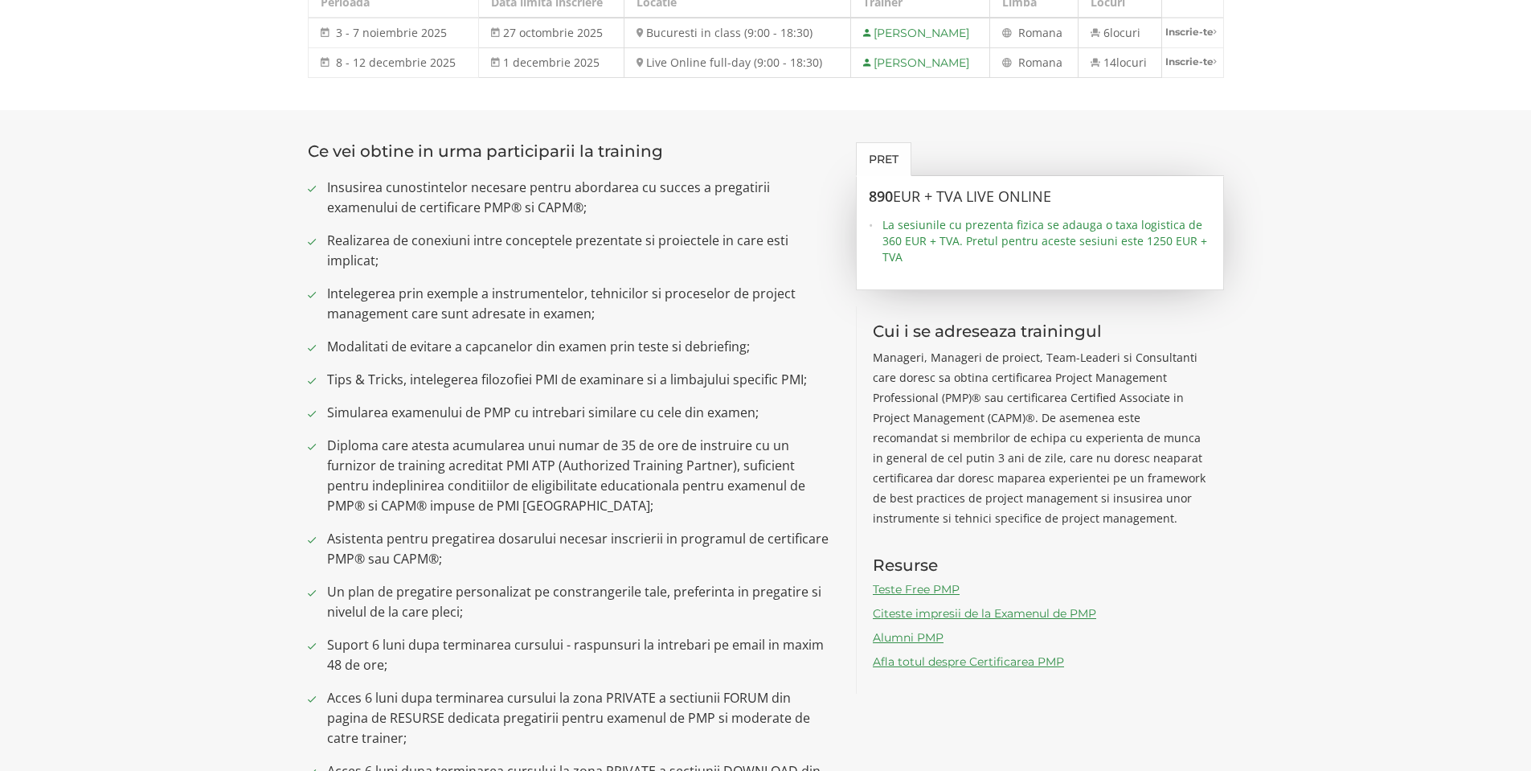 The image size is (1531, 771). Describe the element at coordinates (580, 251) in the screenshot. I see `span: Realizarea de conexiuni intre conceptele prezentate si proiectele in care esti implicat;` at that location.